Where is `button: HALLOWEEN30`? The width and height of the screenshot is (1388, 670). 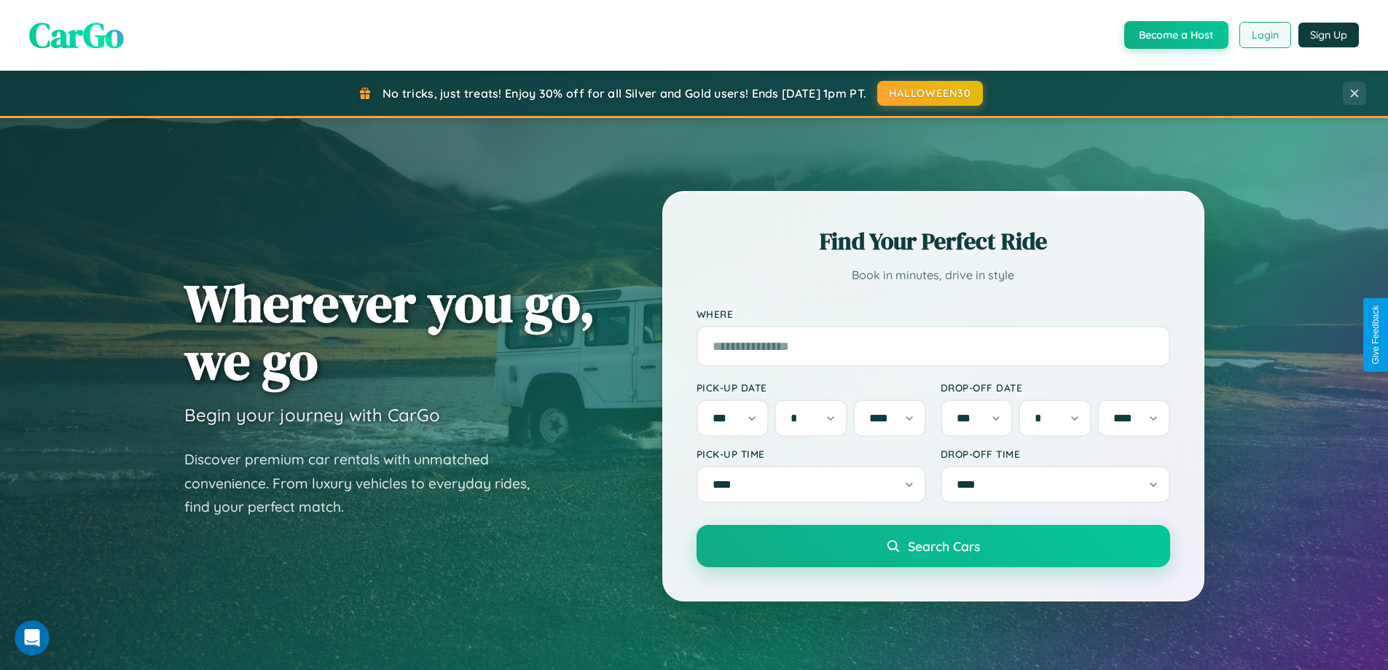
button: HALLOWEEN30 is located at coordinates (930, 93).